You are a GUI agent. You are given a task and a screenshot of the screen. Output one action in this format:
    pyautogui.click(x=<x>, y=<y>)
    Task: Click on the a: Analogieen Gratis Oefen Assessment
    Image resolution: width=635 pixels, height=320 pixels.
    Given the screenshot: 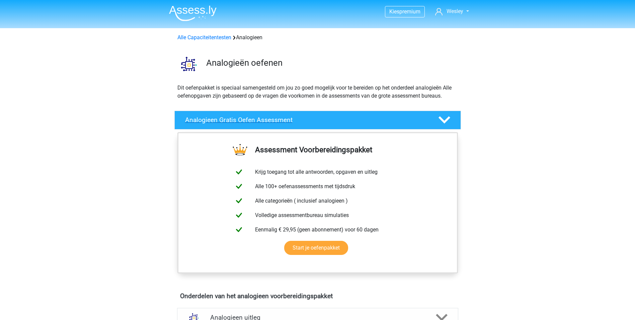 What is the action you would take?
    pyautogui.click(x=318, y=120)
    